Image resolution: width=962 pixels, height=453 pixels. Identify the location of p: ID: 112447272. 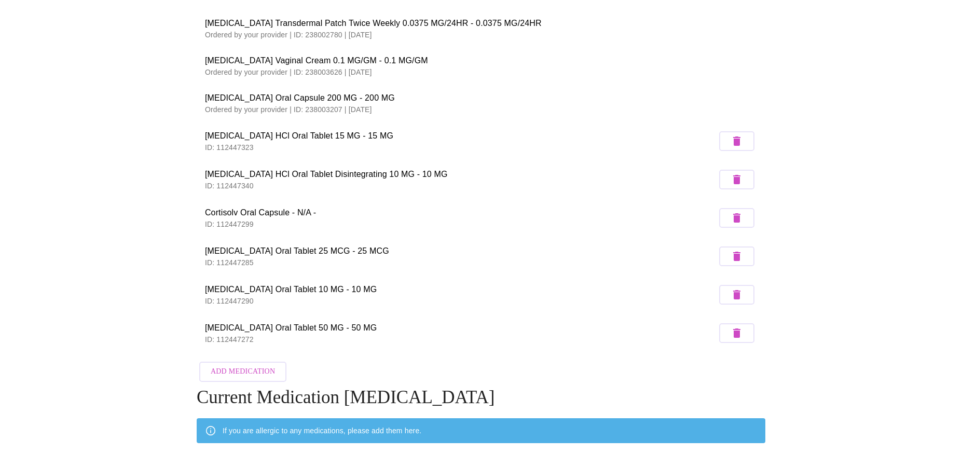
(461, 339).